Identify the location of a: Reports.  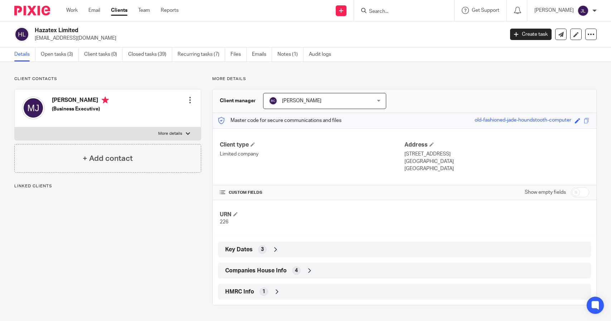
(170, 10).